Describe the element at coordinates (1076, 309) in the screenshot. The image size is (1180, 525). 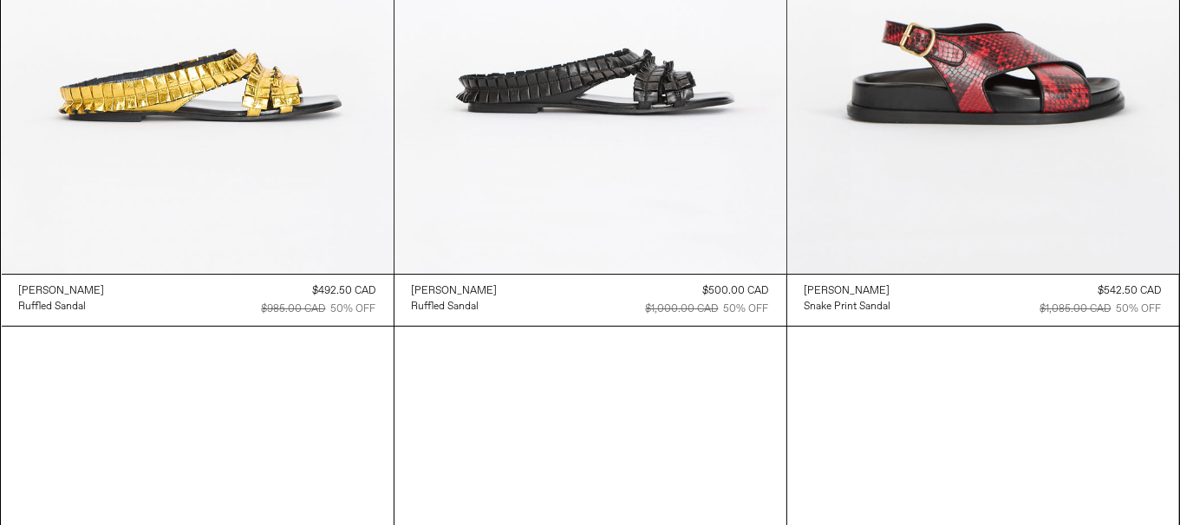
I see `div: $1,085.00 CAD` at that location.